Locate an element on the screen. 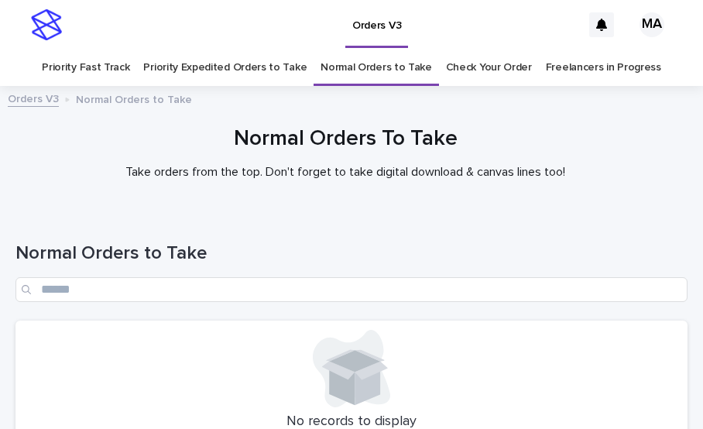 This screenshot has width=703, height=429. a: Priority Fast Track is located at coordinates (85, 67).